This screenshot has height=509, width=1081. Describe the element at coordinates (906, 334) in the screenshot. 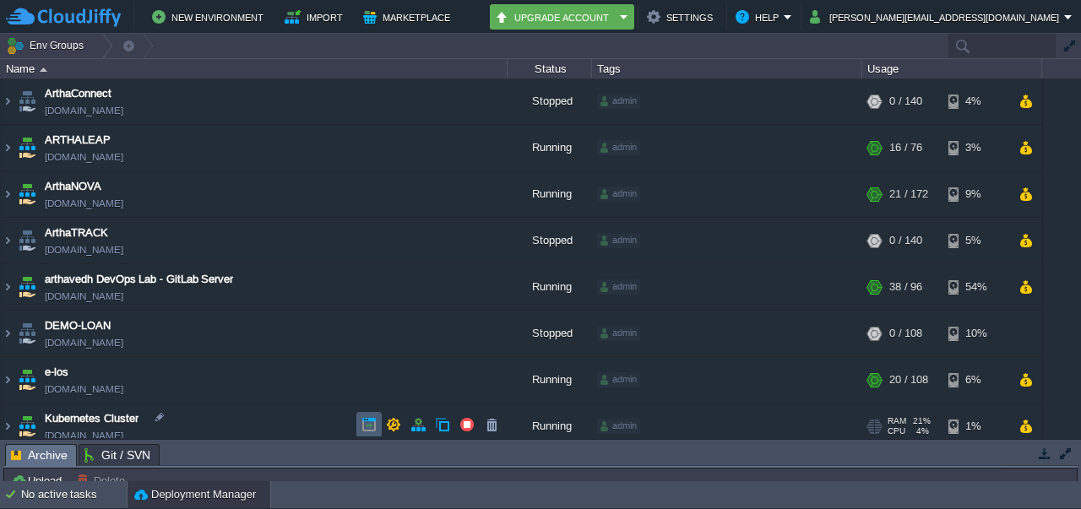

I see `div: 0 / 108` at that location.